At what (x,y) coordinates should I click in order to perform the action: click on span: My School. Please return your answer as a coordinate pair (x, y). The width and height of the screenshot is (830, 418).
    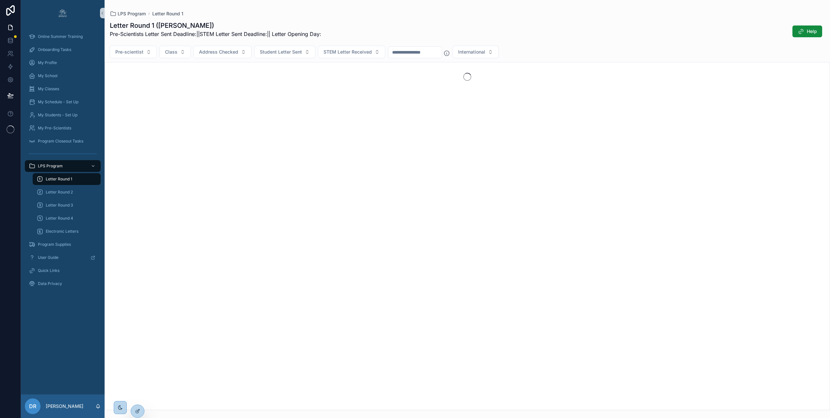
    Looking at the image, I should click on (48, 76).